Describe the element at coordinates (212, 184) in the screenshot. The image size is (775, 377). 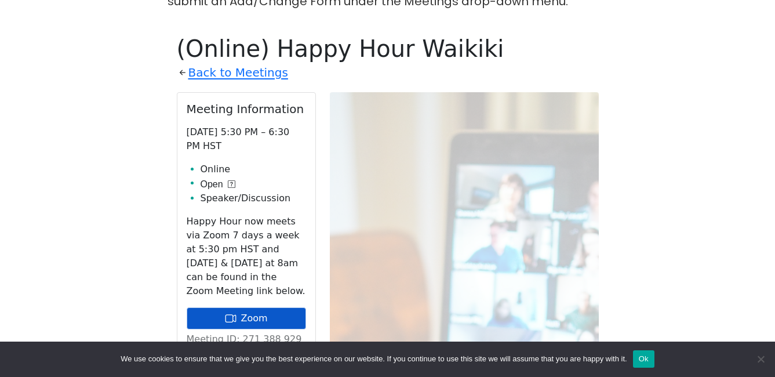
I see `span: Open` at that location.